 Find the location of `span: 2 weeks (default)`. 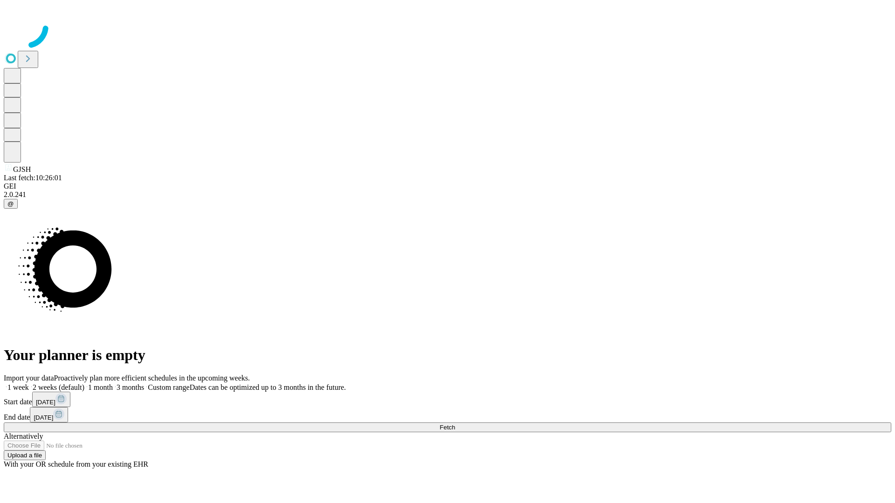

span: 2 weeks (default) is located at coordinates (58, 387).